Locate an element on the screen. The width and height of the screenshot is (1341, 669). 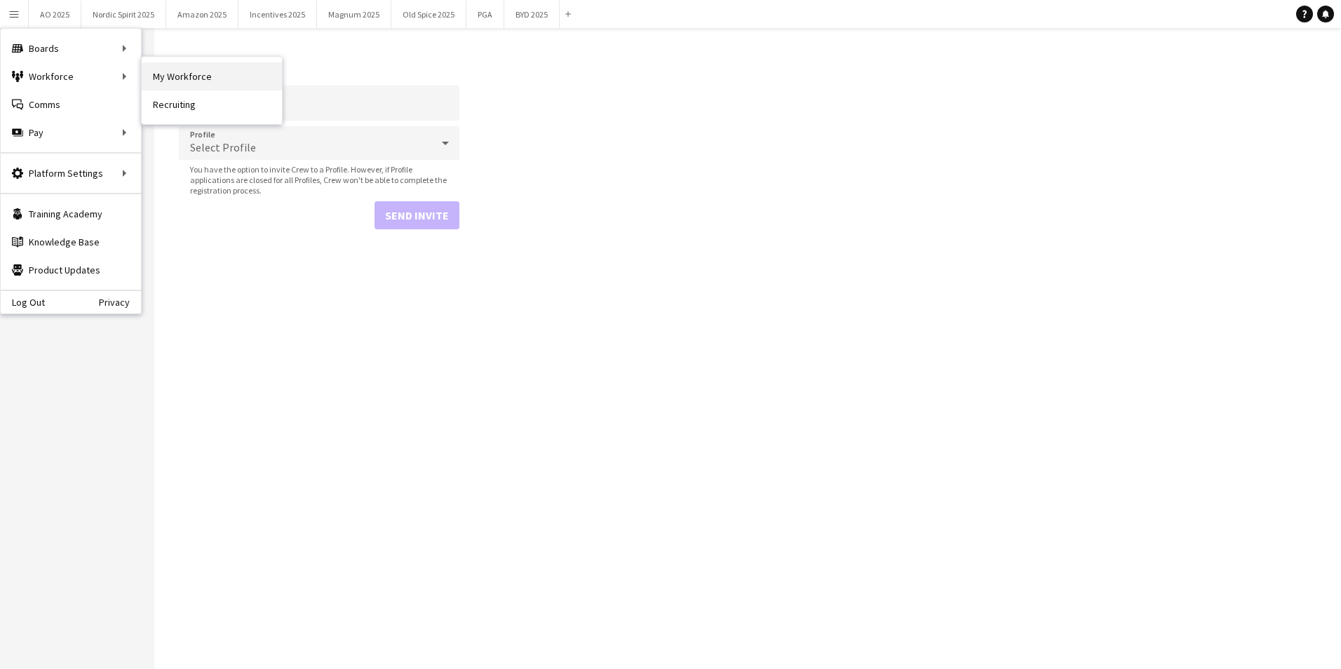
span: Select Profile is located at coordinates (223, 147).